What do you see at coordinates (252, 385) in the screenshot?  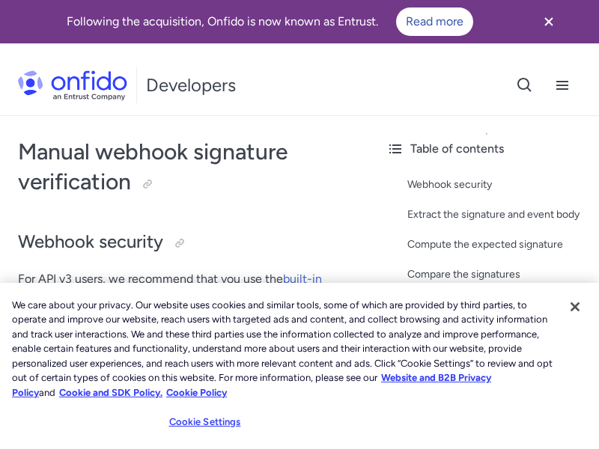 I see `a: More information about our cookie policy., opens in a new tab` at bounding box center [252, 385].